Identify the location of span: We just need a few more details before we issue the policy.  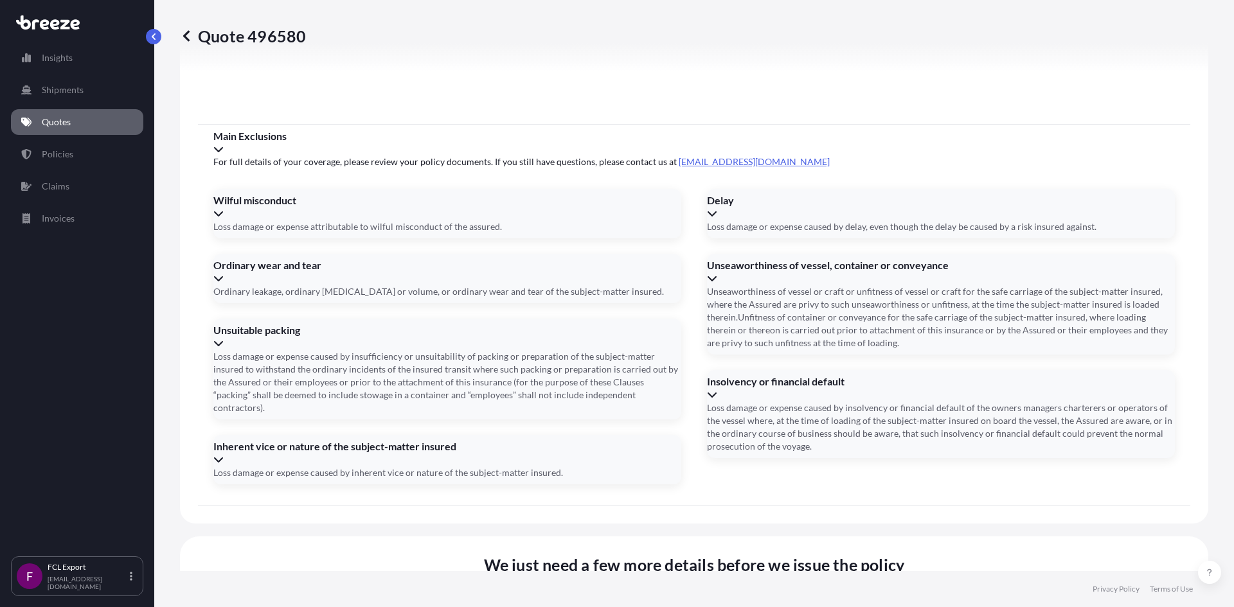
(694, 565).